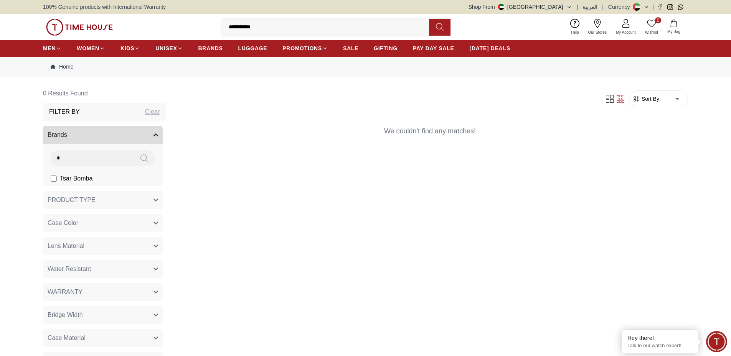 The width and height of the screenshot is (731, 356). What do you see at coordinates (660, 346) in the screenshot?
I see `p: Talk to our watch expert!` at bounding box center [660, 346].